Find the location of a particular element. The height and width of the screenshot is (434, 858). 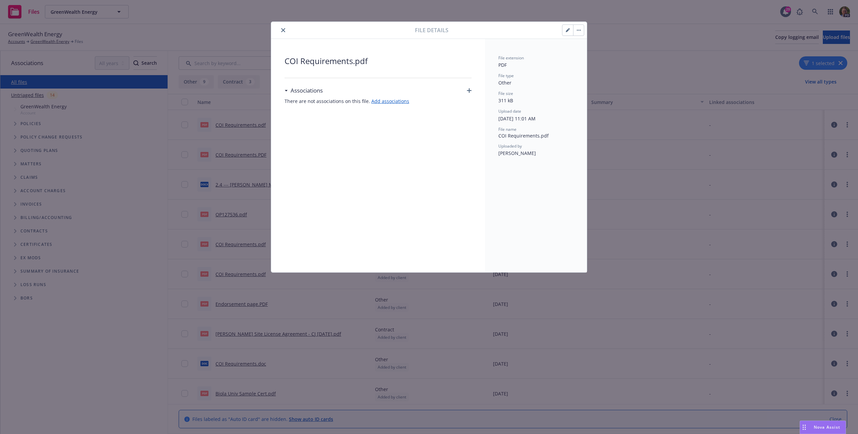

div: Associations is located at coordinates (304, 91).